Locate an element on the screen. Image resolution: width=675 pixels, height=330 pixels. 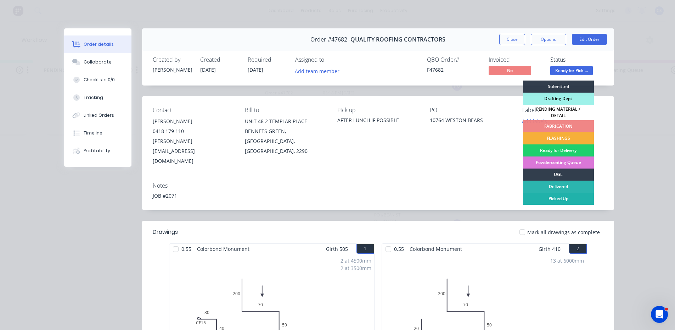
span: Order #47682 - is located at coordinates (330, 39).